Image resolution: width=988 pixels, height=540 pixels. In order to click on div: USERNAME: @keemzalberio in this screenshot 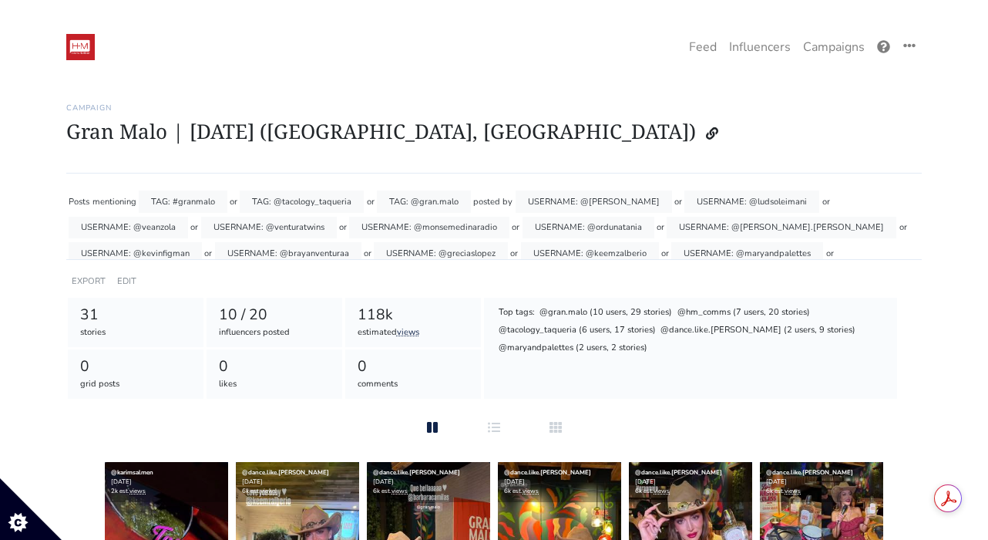, I will do `click(590, 253)`.